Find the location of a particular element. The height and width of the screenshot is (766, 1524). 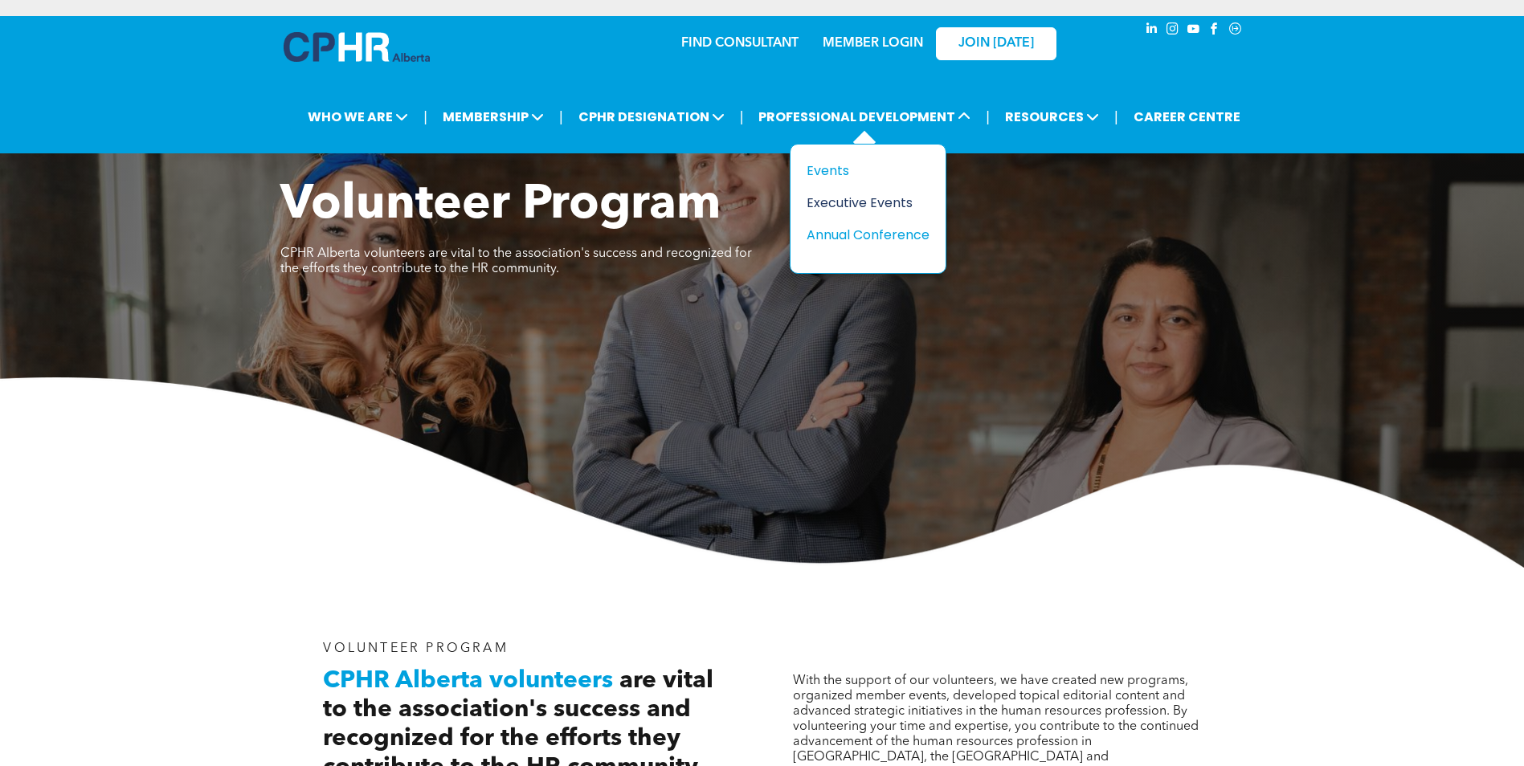

span: WHO WE ARE is located at coordinates (357, 116).